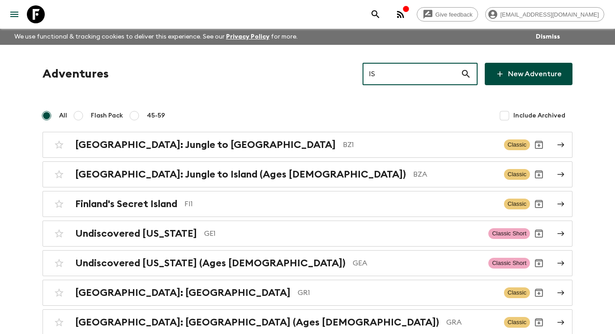 This screenshot has width=615, height=334. What do you see at coordinates (308, 204) in the screenshot?
I see `a: Finland's Secret IslandFI1ClassicArchive` at bounding box center [308, 204].